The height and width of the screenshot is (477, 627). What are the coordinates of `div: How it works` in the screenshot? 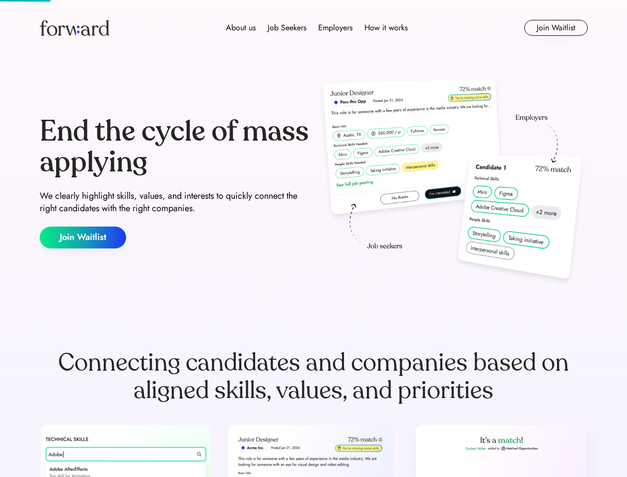 It's located at (386, 28).